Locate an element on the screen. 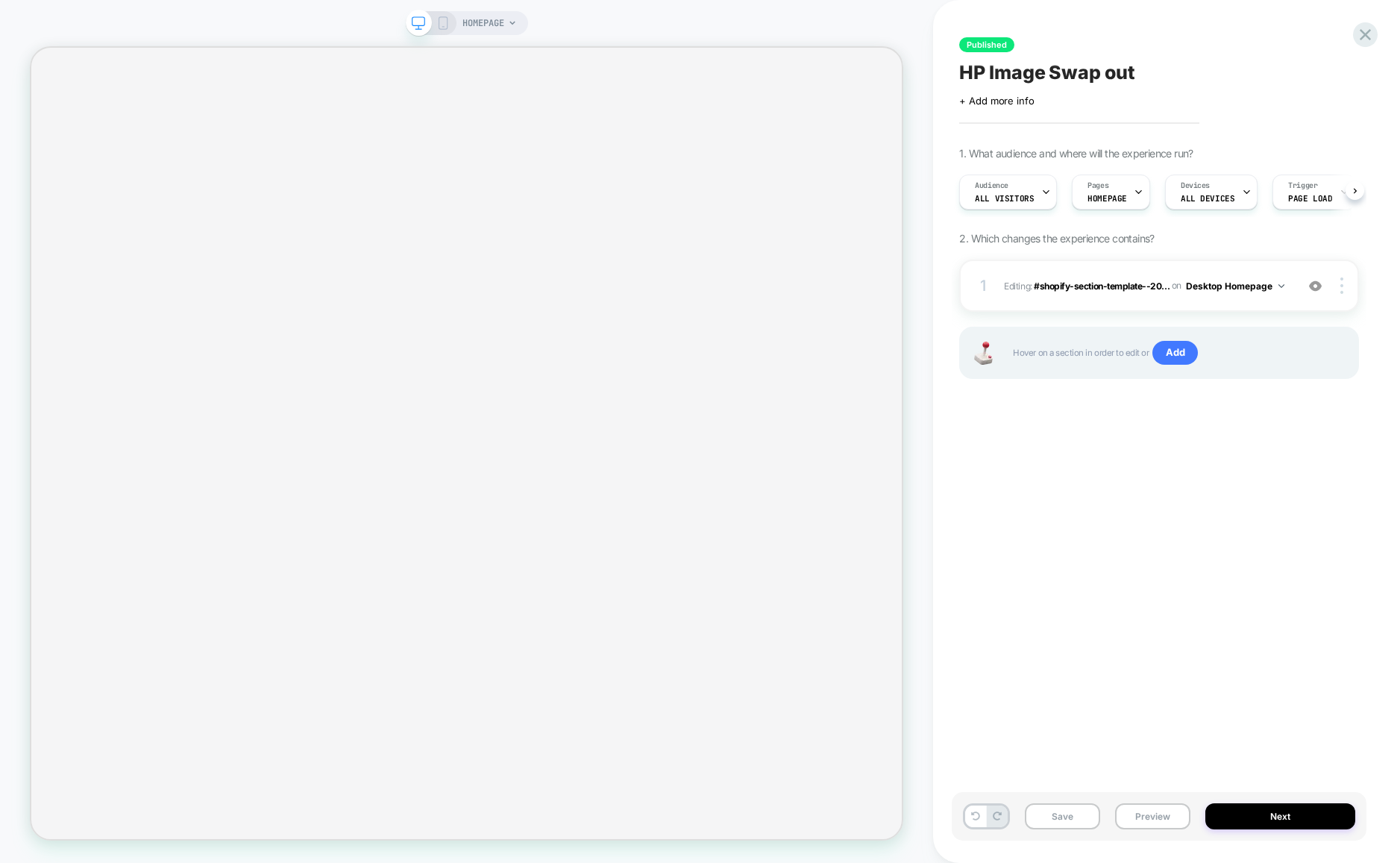  span: Add is located at coordinates (1175, 353).